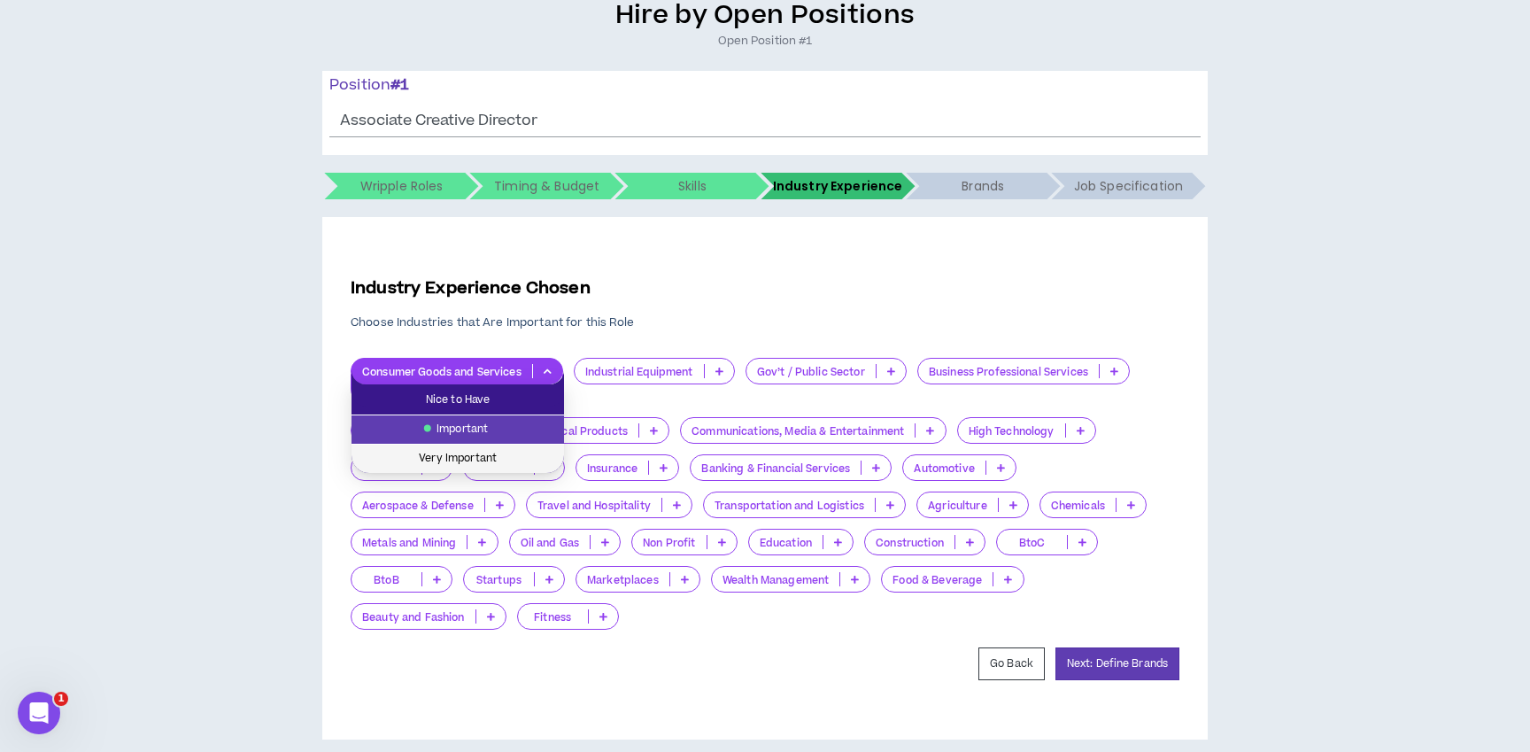 The height and width of the screenshot is (752, 1530). I want to click on p: Banking & Financial Services, so click(776, 468).